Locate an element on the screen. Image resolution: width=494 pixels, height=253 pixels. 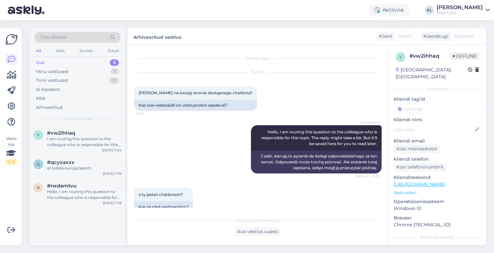
span: Hello, I am routing this question to the colleague who is responsible for this topic. The reply m... is located at coordinates (319, 138).